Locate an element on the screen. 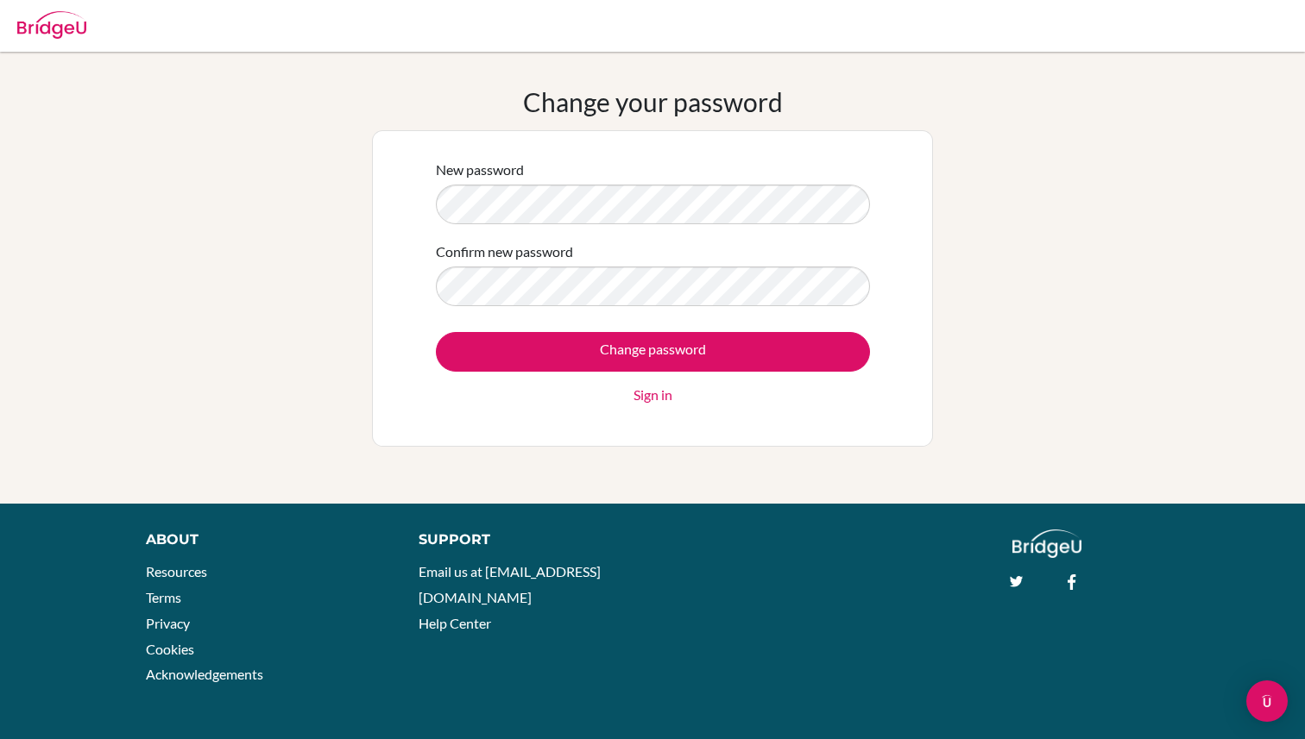 This screenshot has width=1305, height=739. div: Open Intercom Messenger is located at coordinates (1267, 702).